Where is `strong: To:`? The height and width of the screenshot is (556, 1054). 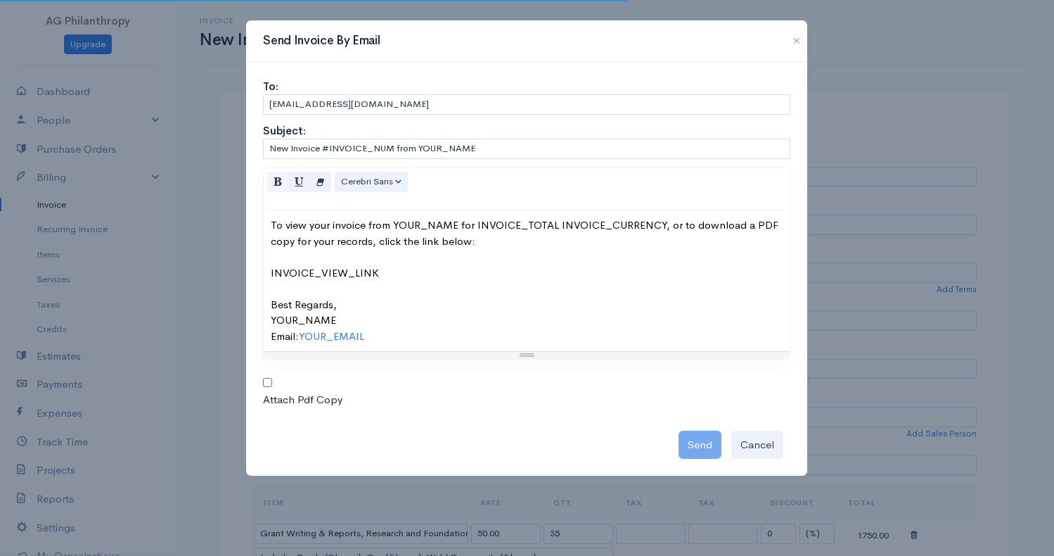
strong: To: is located at coordinates (271, 86).